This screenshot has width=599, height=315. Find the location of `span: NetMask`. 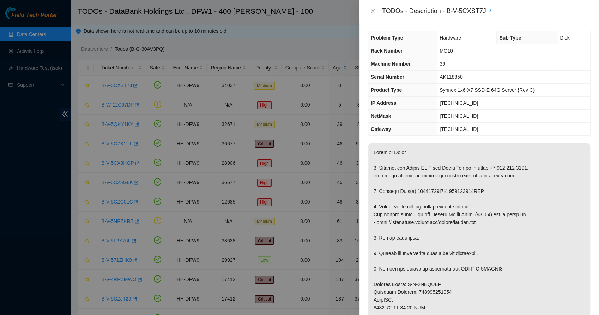

span: NetMask is located at coordinates (381, 116).